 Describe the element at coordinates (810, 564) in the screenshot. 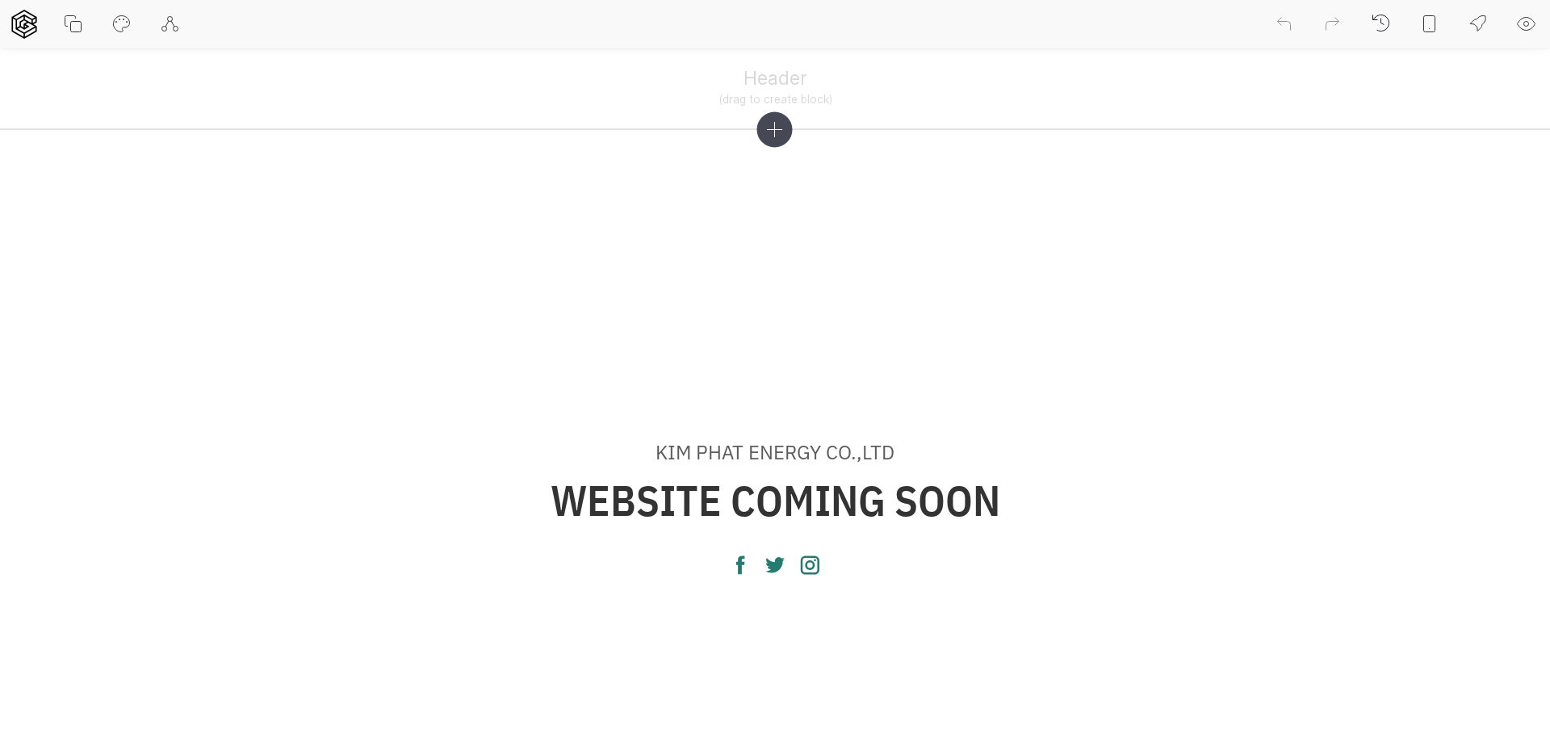

I see `a: instagram` at that location.